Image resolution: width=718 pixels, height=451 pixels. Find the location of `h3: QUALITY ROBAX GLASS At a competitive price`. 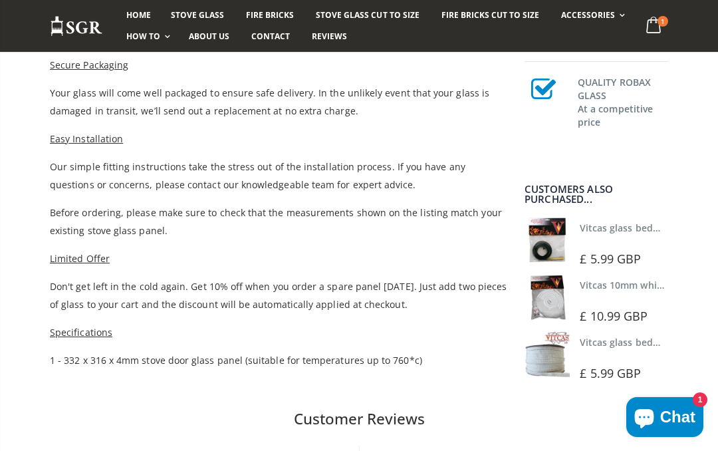

h3: QUALITY ROBAX GLASS At a competitive price is located at coordinates (623, 101).